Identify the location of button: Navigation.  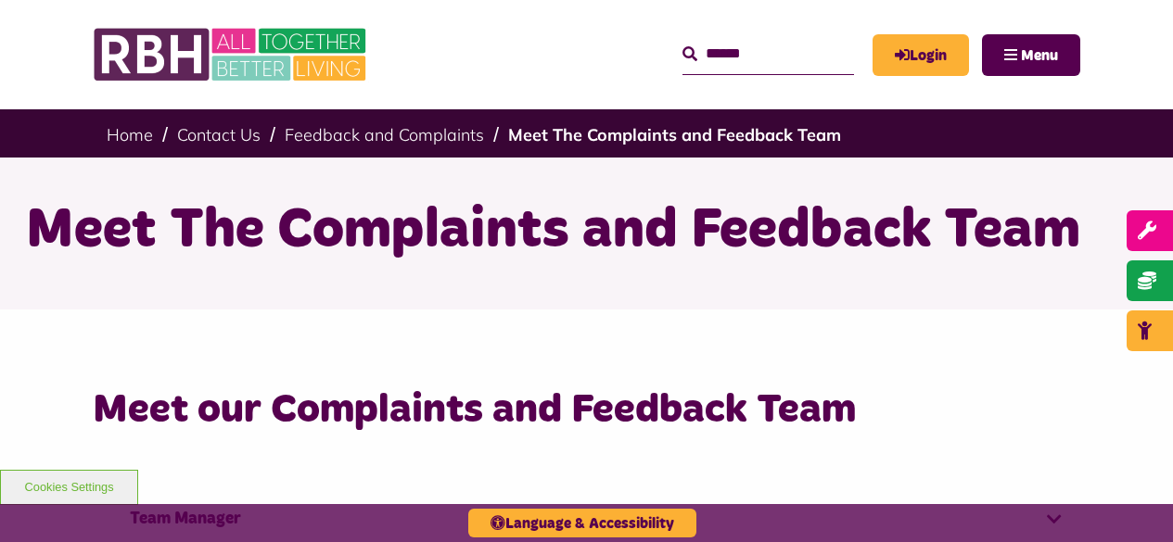
(1031, 55).